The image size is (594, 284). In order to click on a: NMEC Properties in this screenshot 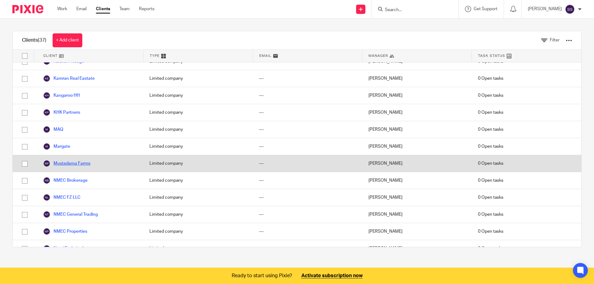, I will do `click(65, 232)`.